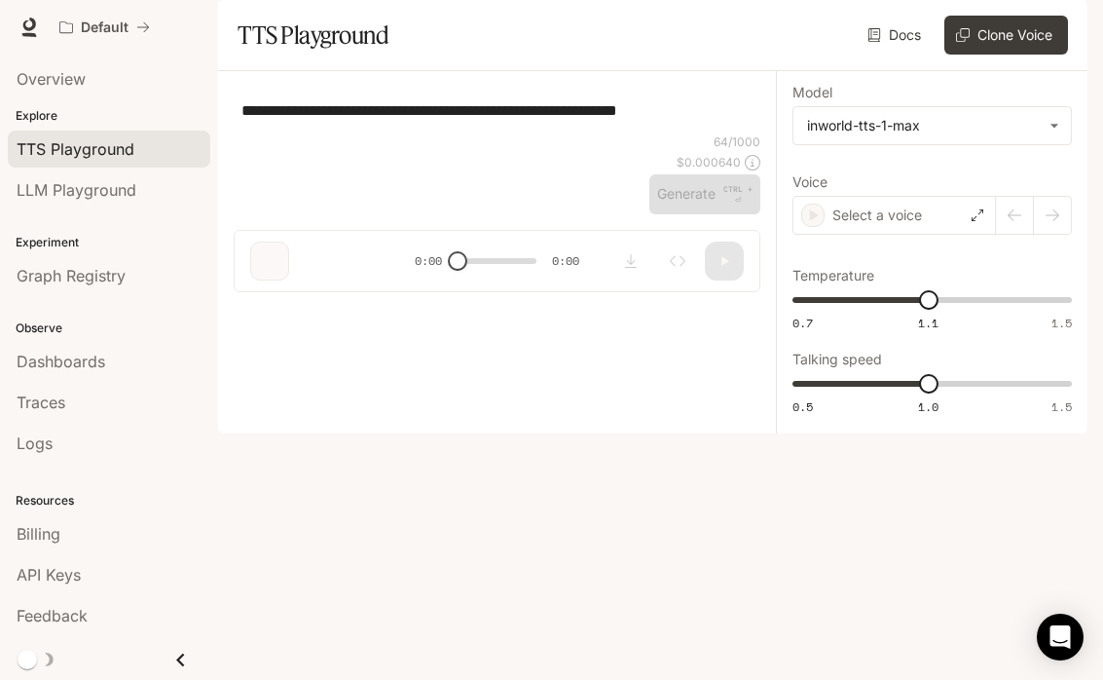 This screenshot has height=680, width=1103. Describe the element at coordinates (837, 359) in the screenshot. I see `p: Talking speed` at that location.